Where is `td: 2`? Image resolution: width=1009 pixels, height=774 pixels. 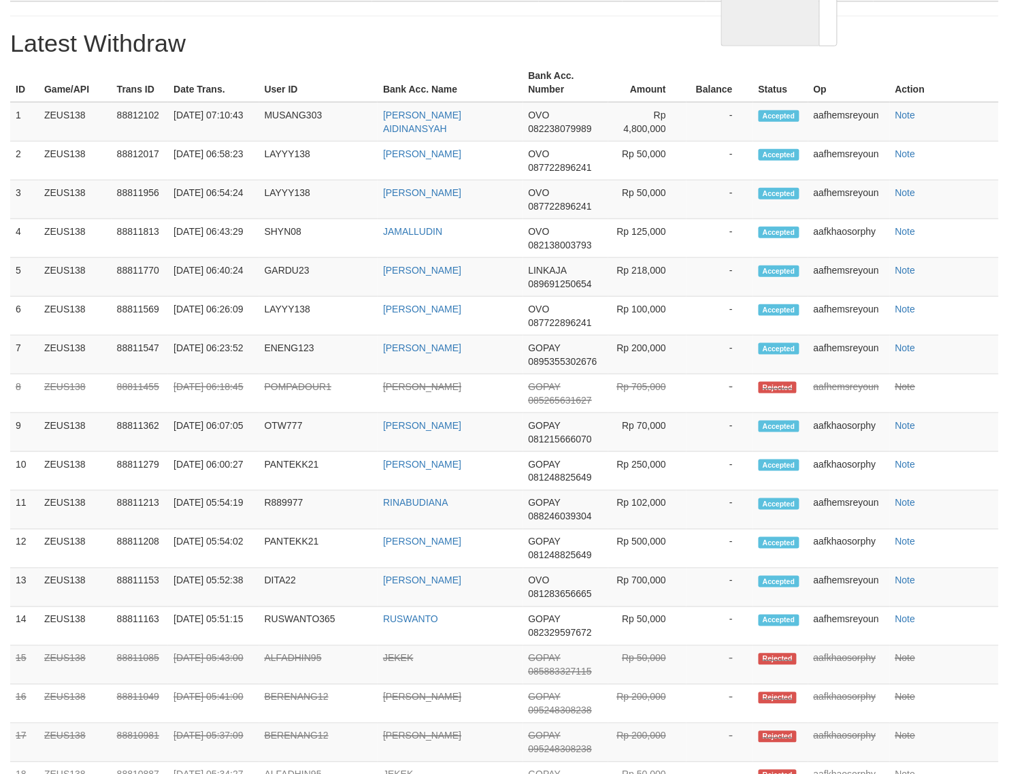
td: 2 is located at coordinates (24, 161).